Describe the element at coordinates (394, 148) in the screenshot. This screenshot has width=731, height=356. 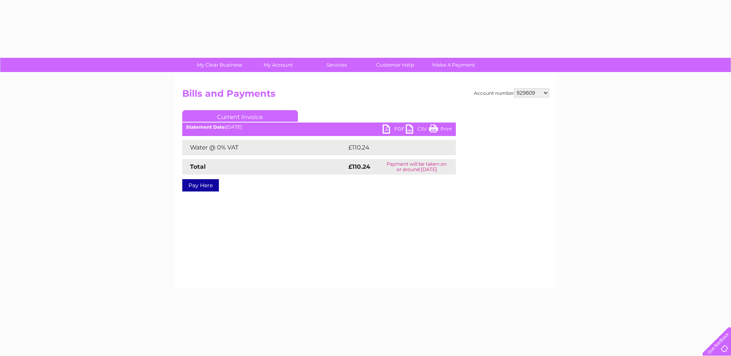
I see `td: £110.24` at that location.